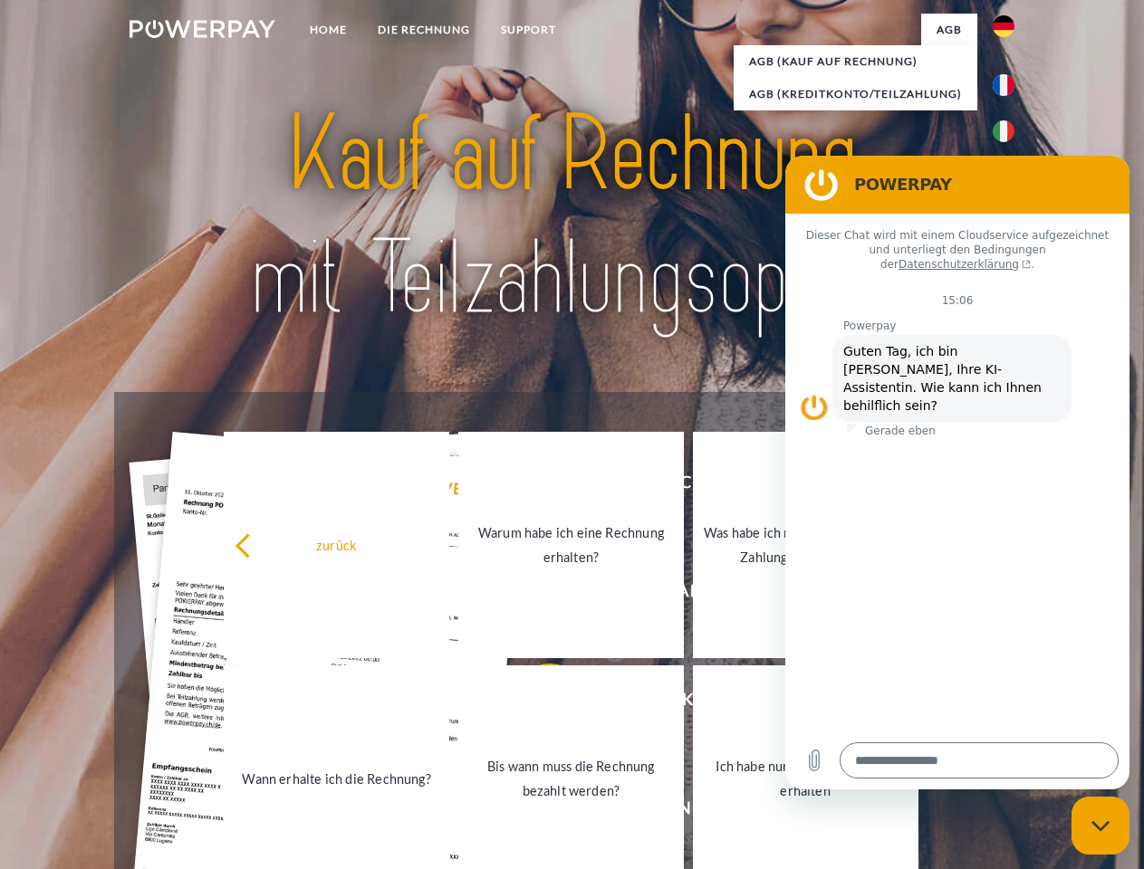 The image size is (1144, 869). Describe the element at coordinates (805, 545) in the screenshot. I see `div: Was habe ich noch offen, ist meine Zahlung eingegangen?` at that location.